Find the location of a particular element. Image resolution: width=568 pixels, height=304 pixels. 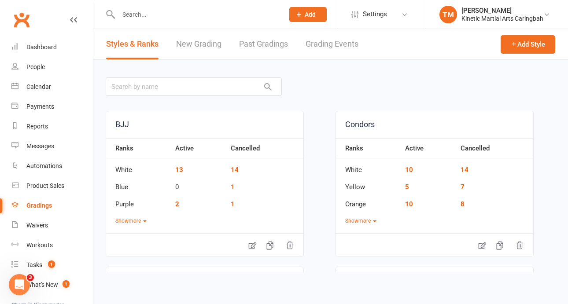

button: Add is located at coordinates (308, 15).